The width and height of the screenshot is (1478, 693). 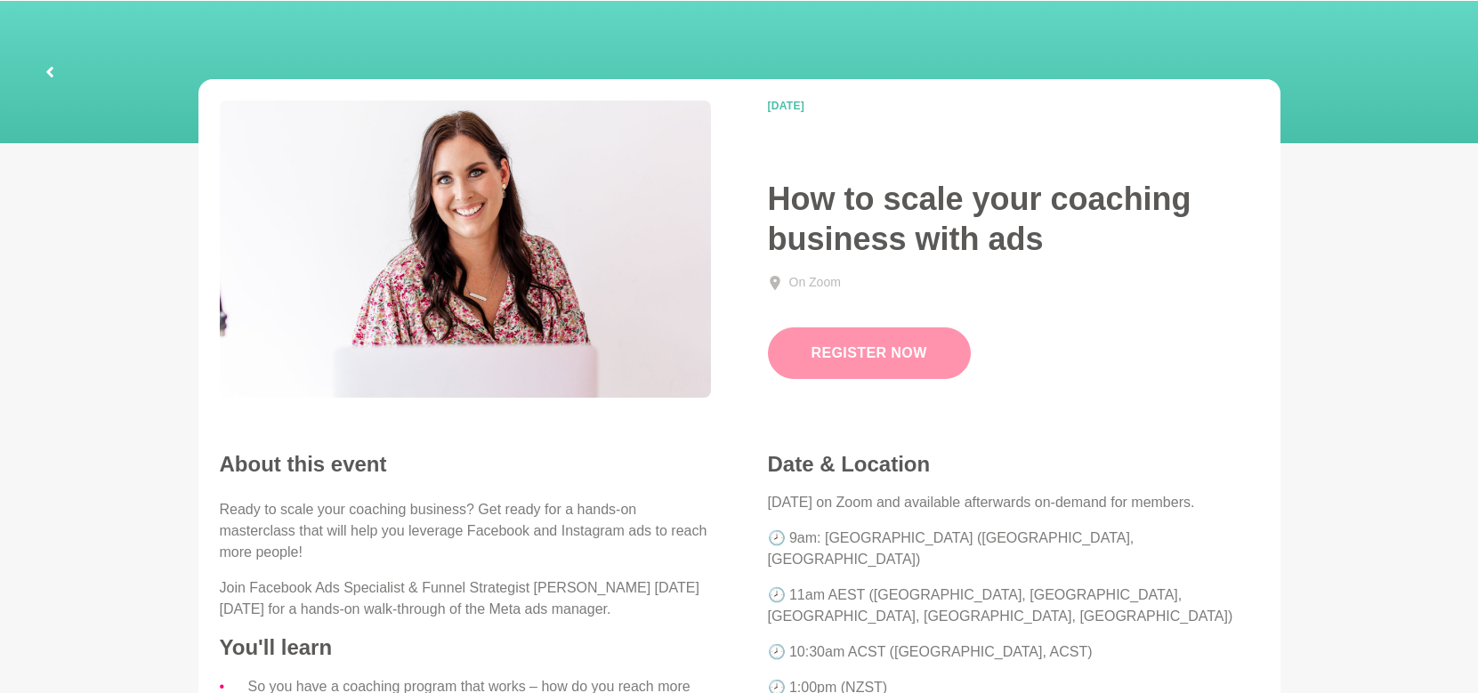 What do you see at coordinates (1014, 465) in the screenshot?
I see `h4: Date & Location` at bounding box center [1014, 465].